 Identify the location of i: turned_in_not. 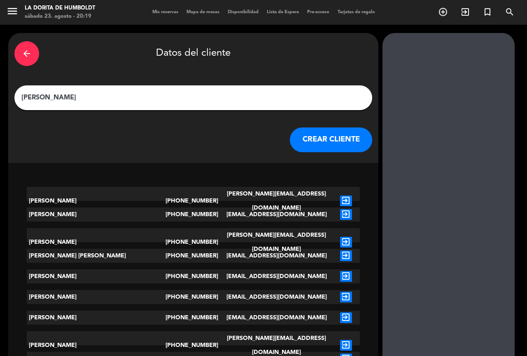
(488, 12).